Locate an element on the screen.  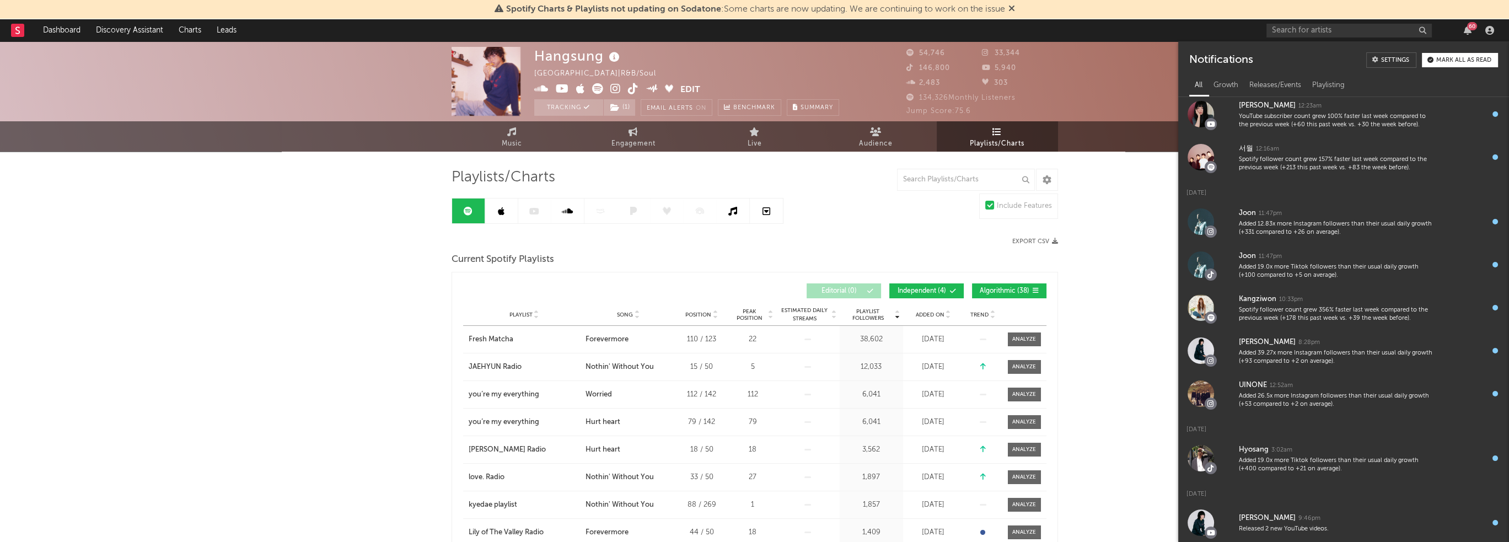
span: 146,800 is located at coordinates (928, 68).